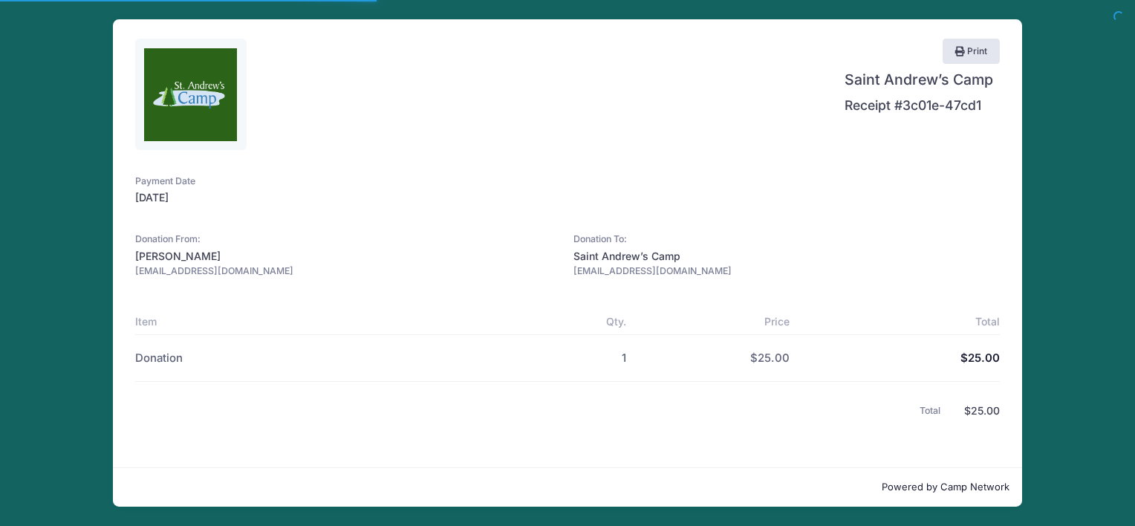 This screenshot has width=1135, height=526. What do you see at coordinates (918, 79) in the screenshot?
I see `span: Saint Andrew’s Camp` at bounding box center [918, 79].